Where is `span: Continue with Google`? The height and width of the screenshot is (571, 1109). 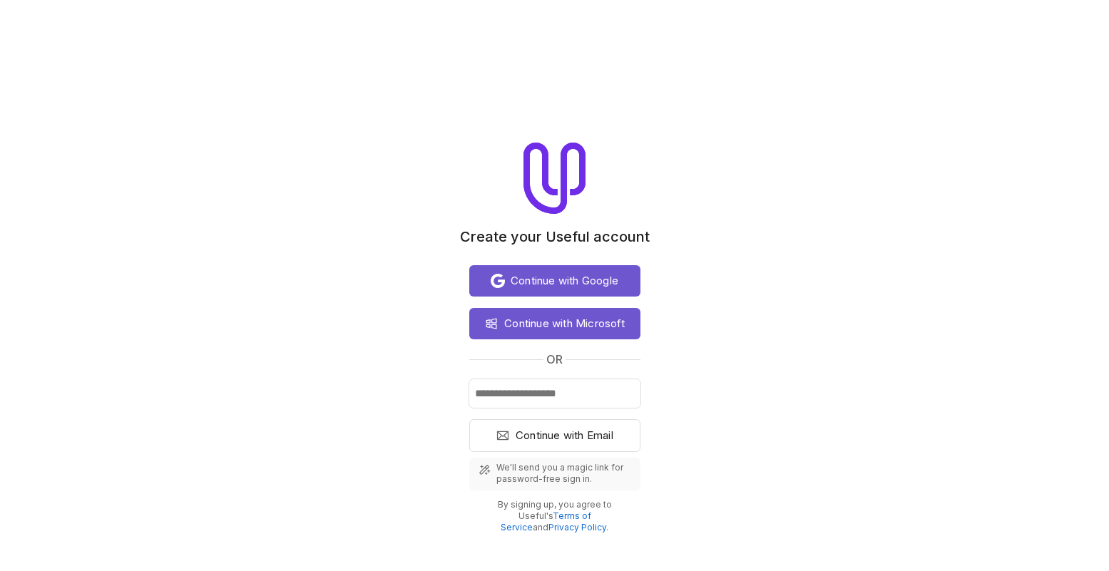 span: Continue with Google is located at coordinates (564, 281).